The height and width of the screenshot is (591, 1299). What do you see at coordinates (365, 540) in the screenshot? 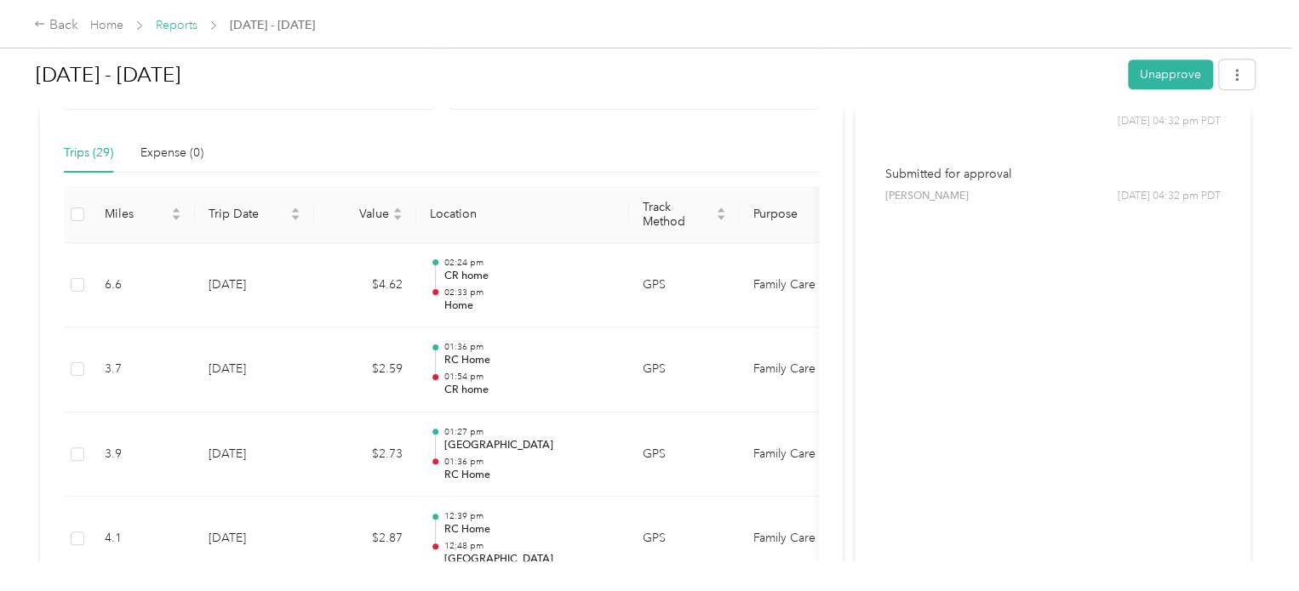
I see `td: $2.87` at bounding box center [365, 540].